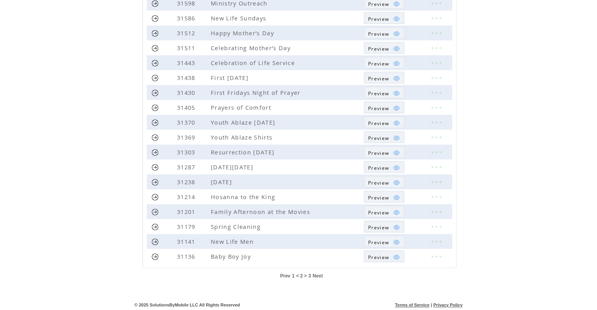 This screenshot has width=597, height=310. Describe the element at coordinates (310, 276) in the screenshot. I see `span: 3` at that location.